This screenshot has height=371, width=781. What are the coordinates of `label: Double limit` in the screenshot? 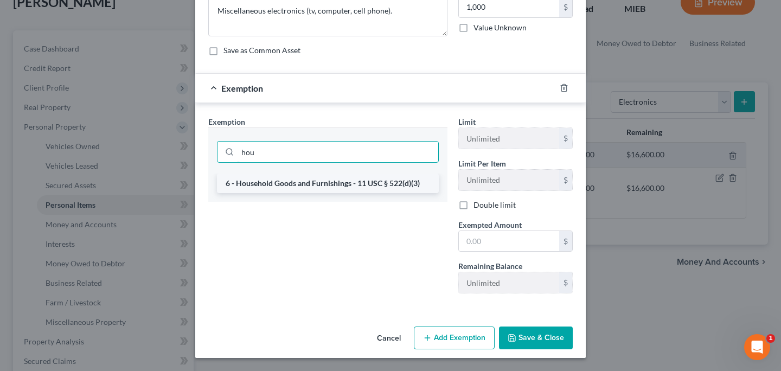 It's located at (495, 205).